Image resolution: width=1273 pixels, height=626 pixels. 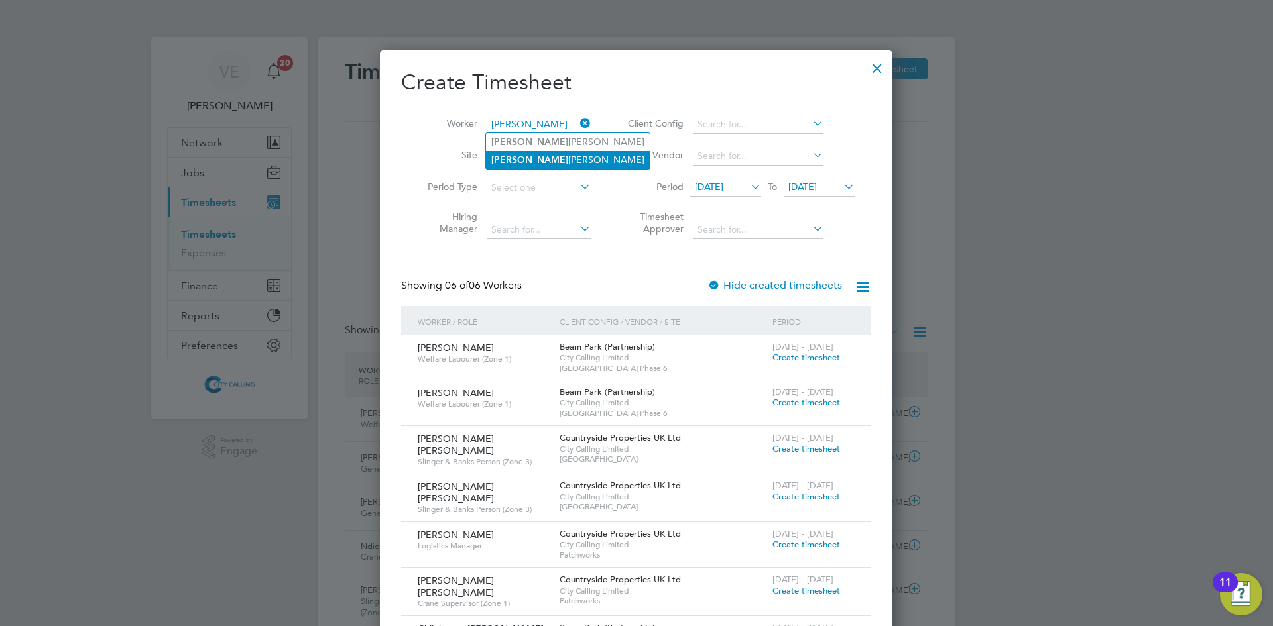 What do you see at coordinates (447, 123) in the screenshot?
I see `label: Worker` at bounding box center [447, 123].